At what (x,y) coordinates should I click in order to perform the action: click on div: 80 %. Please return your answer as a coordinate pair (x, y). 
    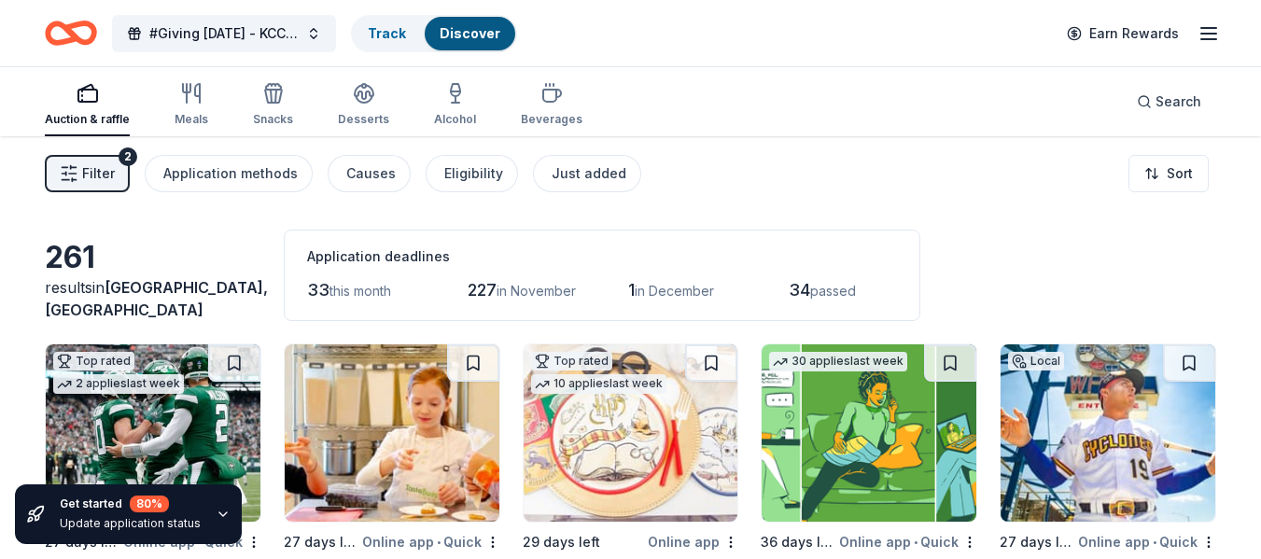
    Looking at the image, I should click on (149, 504).